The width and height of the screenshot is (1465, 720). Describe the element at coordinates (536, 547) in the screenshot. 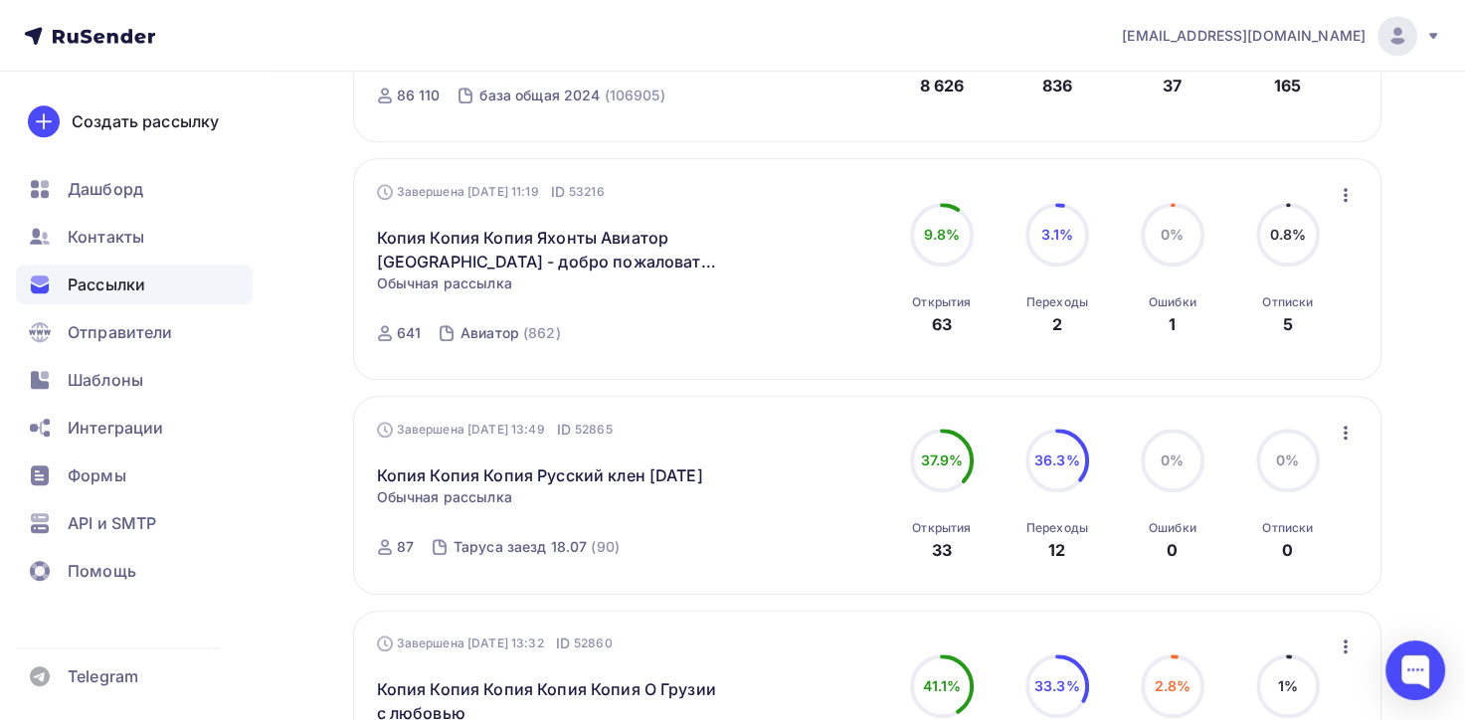

I see `a: Таруса заезд 18.07 (90)` at that location.